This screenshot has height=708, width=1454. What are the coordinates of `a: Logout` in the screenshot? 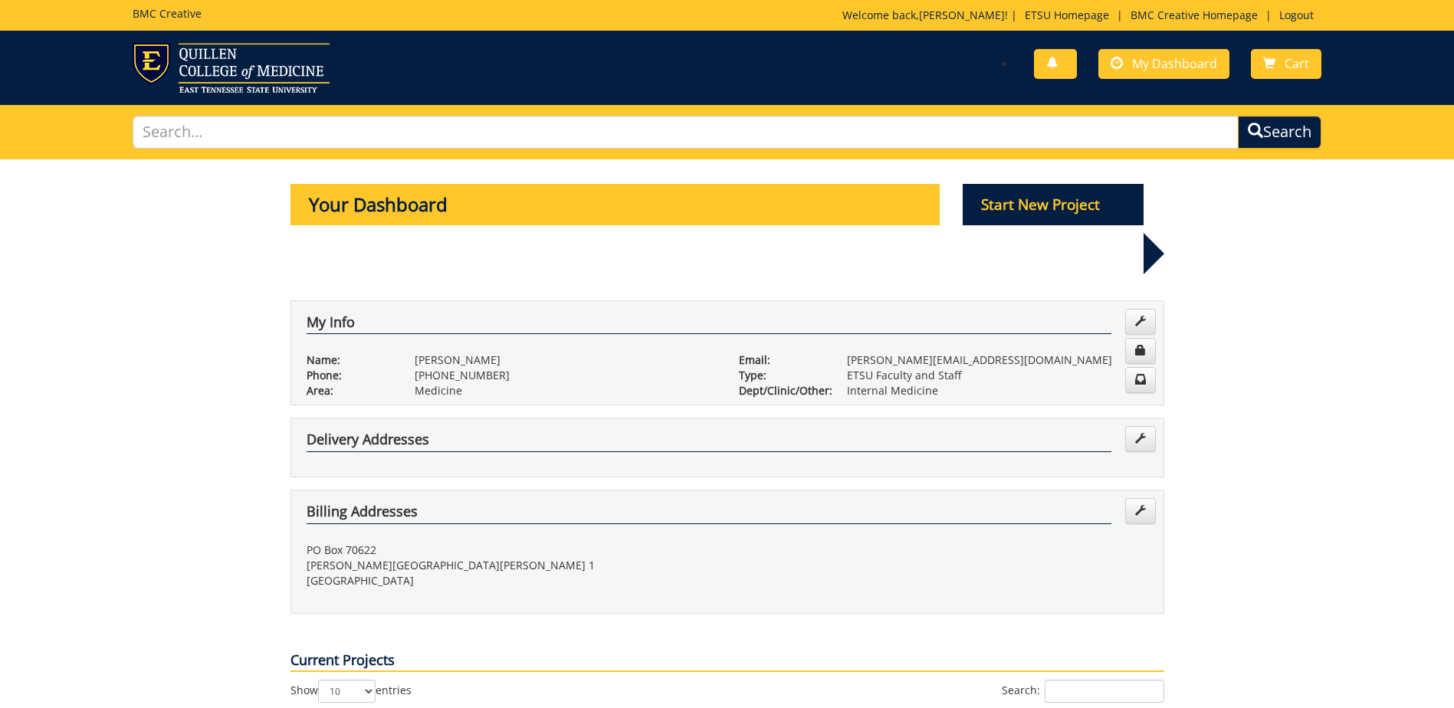 It's located at (1297, 15).